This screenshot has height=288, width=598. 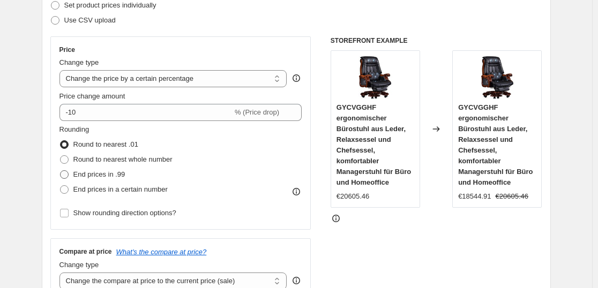 I want to click on i: What's the compare at price?, so click(x=161, y=252).